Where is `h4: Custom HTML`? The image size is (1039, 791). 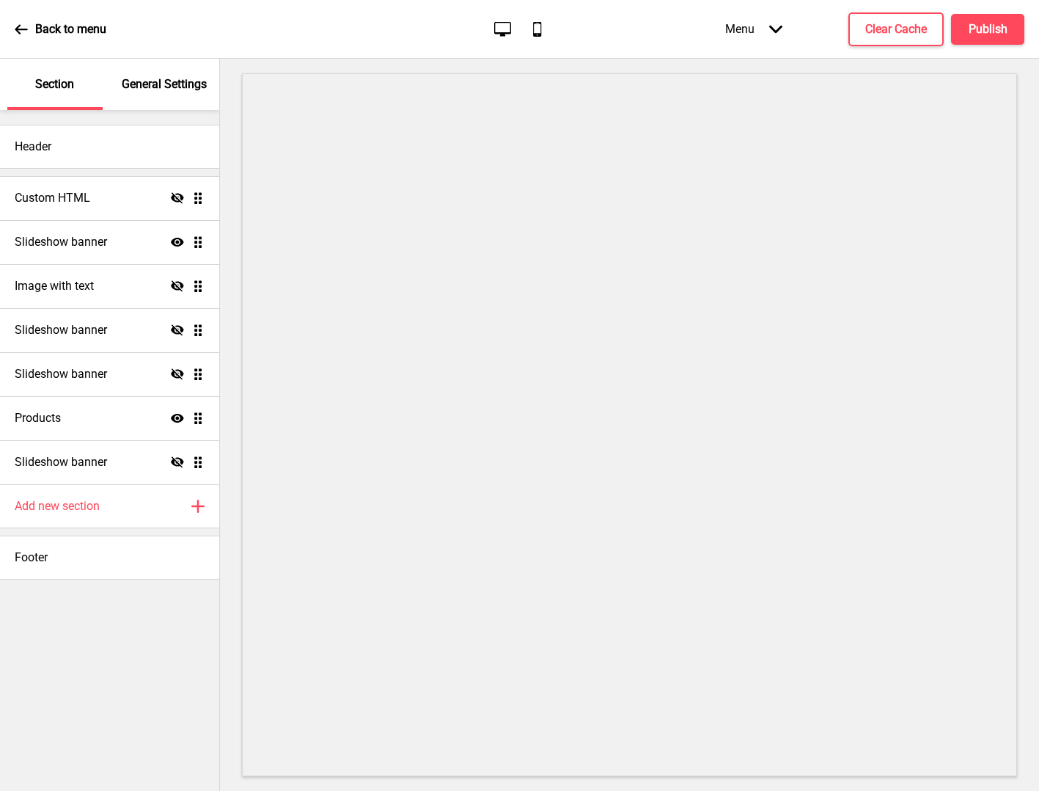
h4: Custom HTML is located at coordinates (52, 198).